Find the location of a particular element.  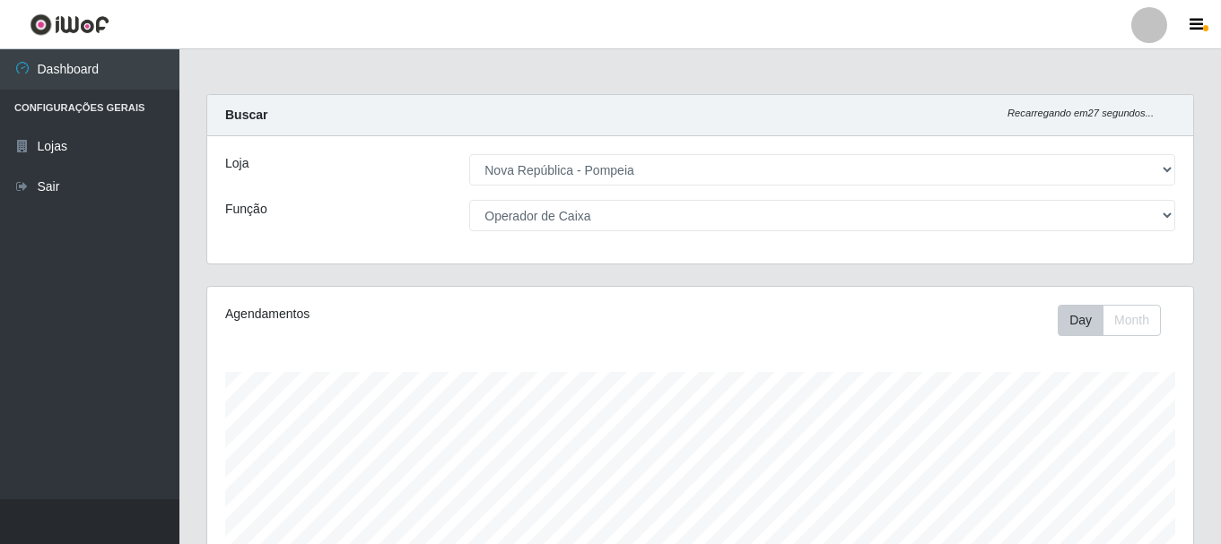

img: CoreUI Logo is located at coordinates (69, 24).